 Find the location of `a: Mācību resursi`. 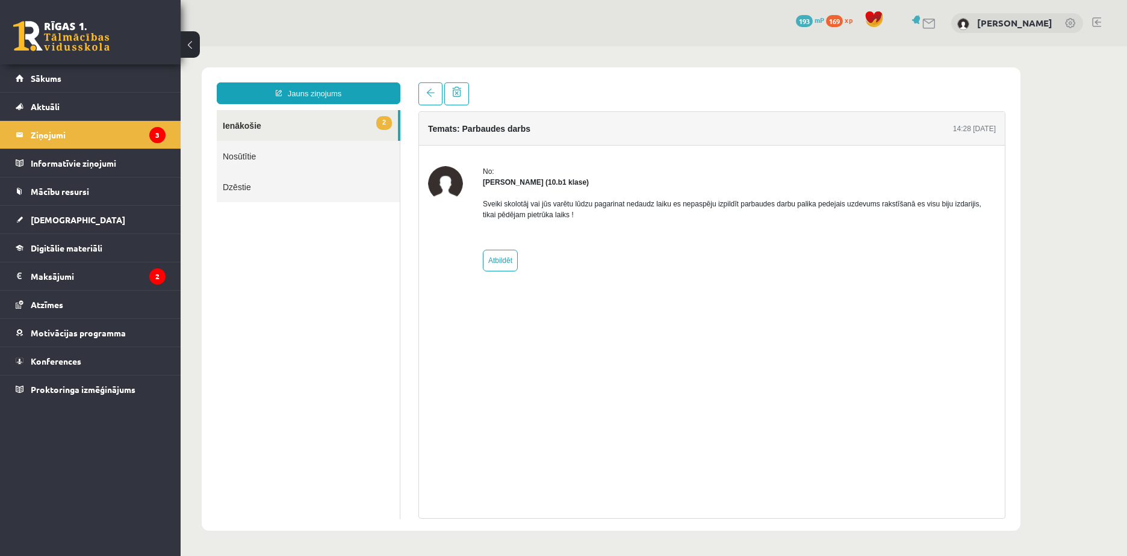

a: Mācību resursi is located at coordinates (90, 191).